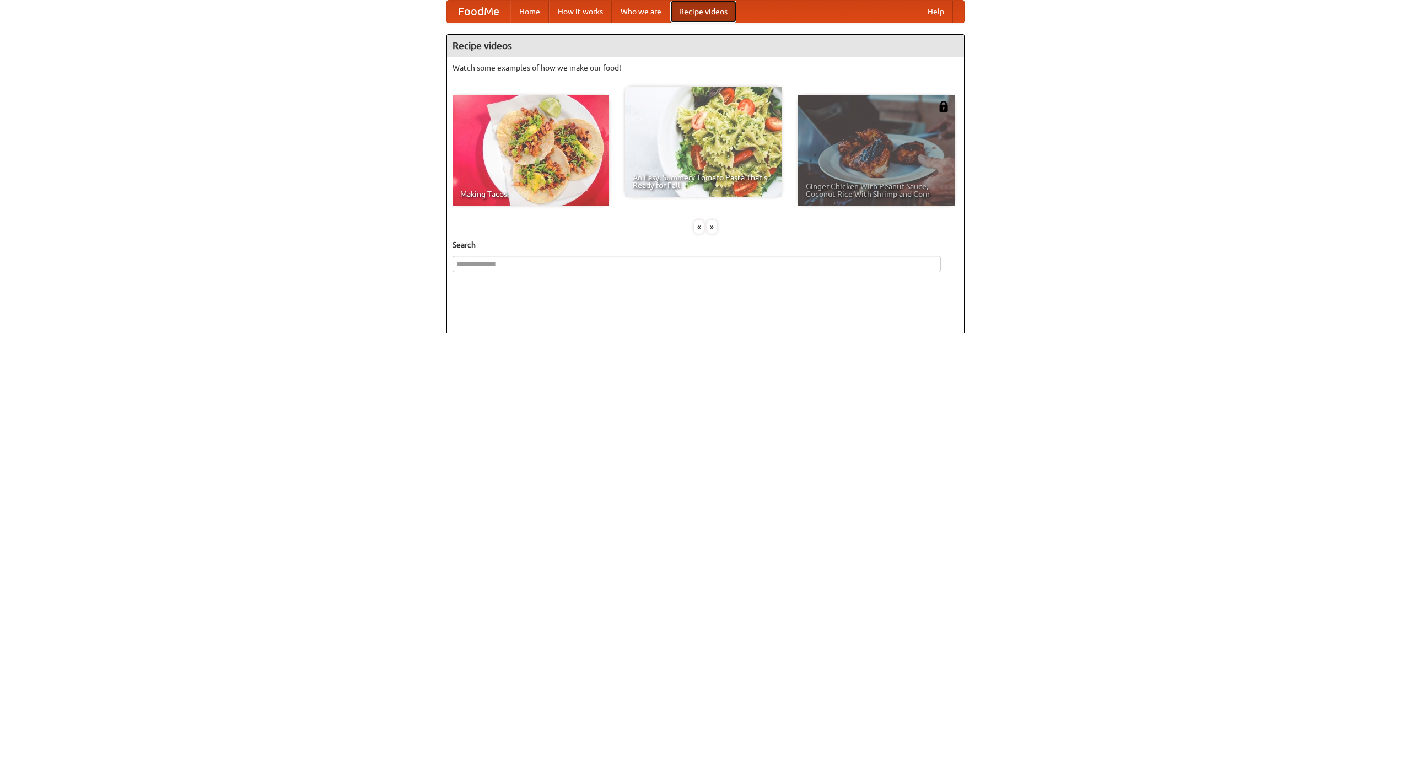 Image resolution: width=1411 pixels, height=780 pixels. What do you see at coordinates (705, 245) in the screenshot?
I see `h5: Search` at bounding box center [705, 245].